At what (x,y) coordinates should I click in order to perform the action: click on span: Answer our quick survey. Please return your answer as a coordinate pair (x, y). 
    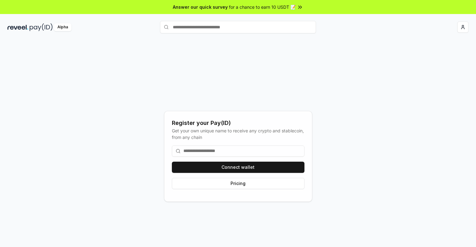
    Looking at the image, I should click on (200, 7).